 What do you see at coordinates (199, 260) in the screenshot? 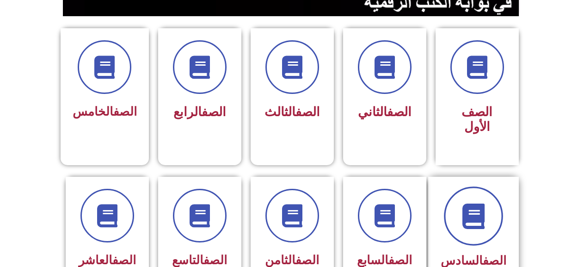
I see `span: التاسع` at bounding box center [199, 260].